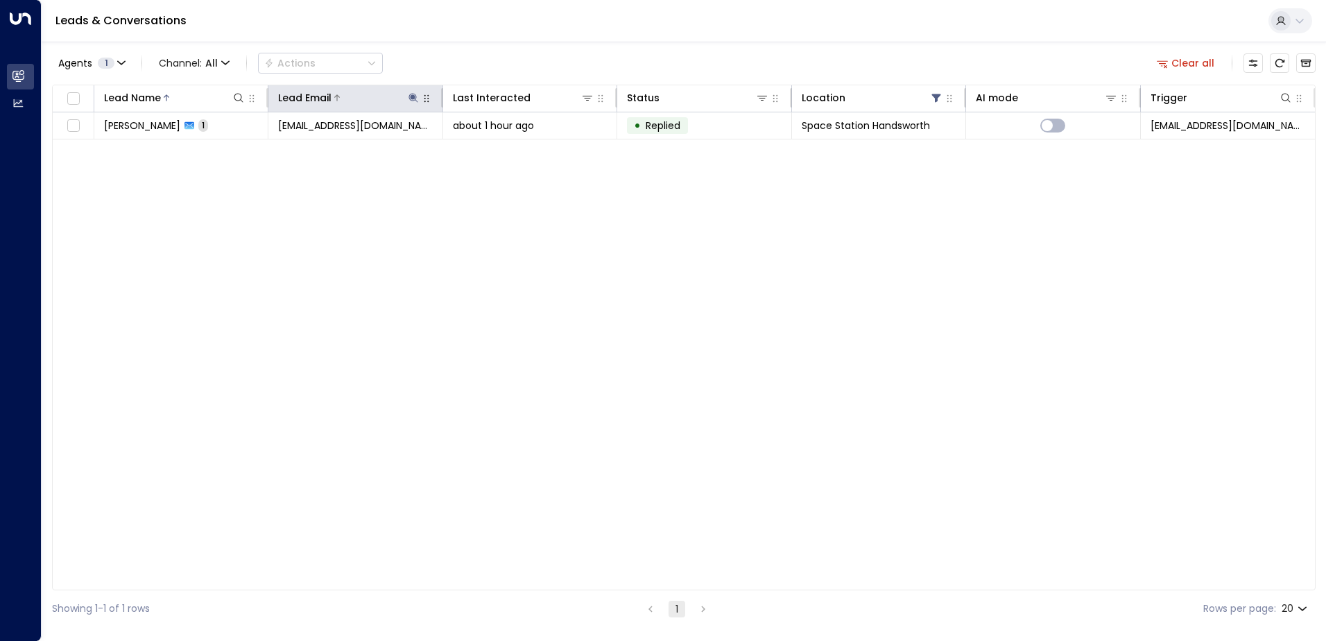 The width and height of the screenshot is (1326, 641). Describe the element at coordinates (493, 126) in the screenshot. I see `span: about 1 hour ago` at that location.